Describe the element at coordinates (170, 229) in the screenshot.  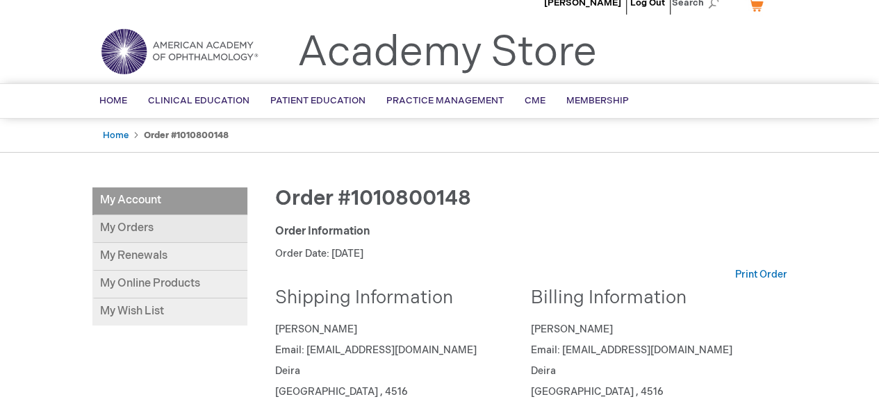
I see `a: My Orders` at that location.